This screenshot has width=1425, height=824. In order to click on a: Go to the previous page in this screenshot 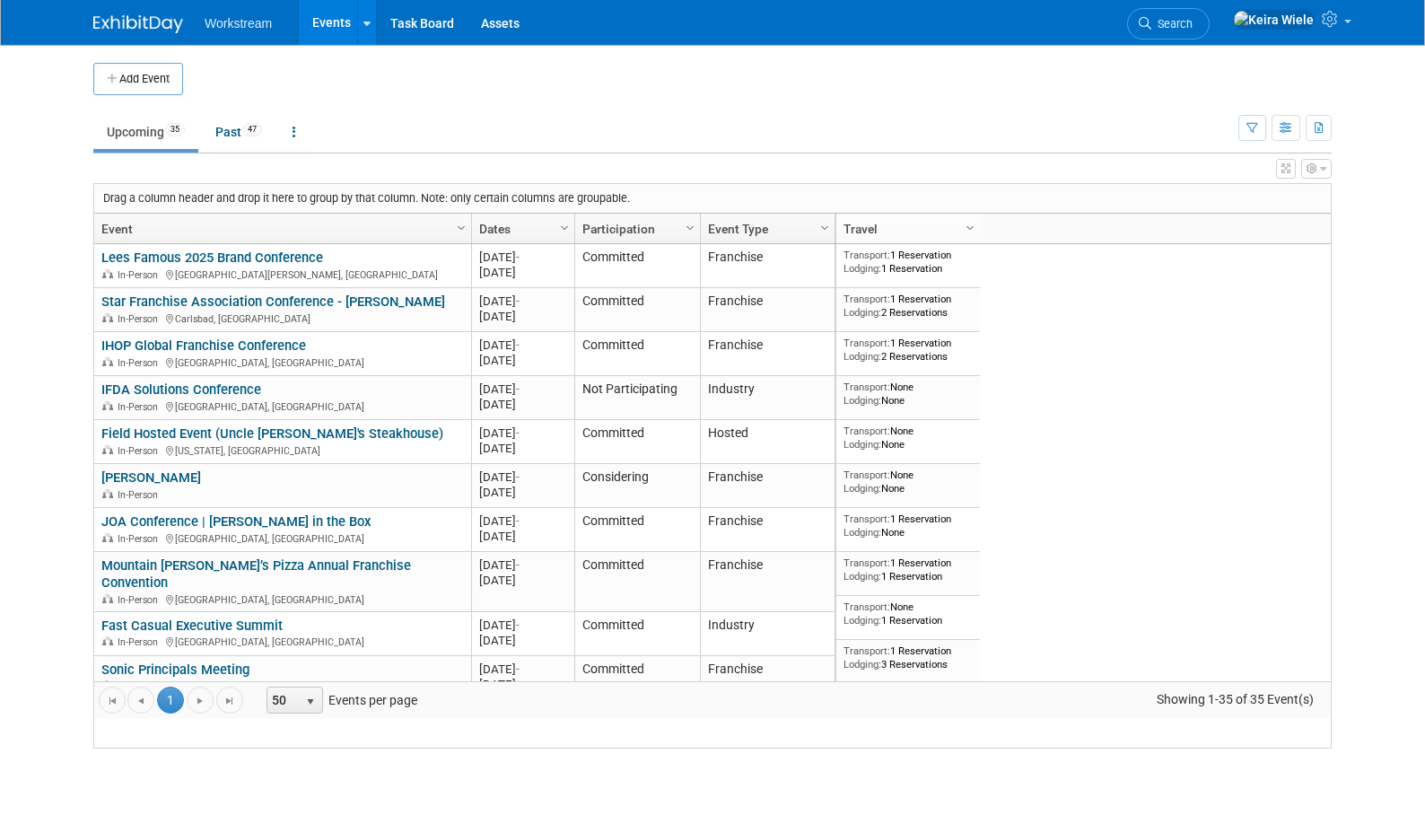, I will do `click(141, 700)`.